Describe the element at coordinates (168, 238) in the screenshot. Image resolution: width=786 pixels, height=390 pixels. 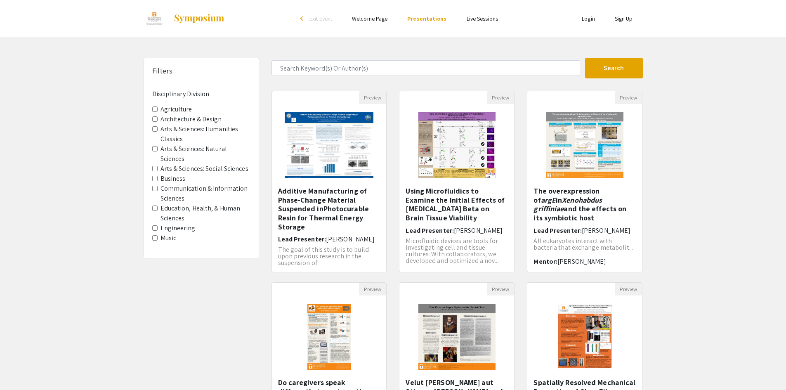
I see `label: Music` at that location.